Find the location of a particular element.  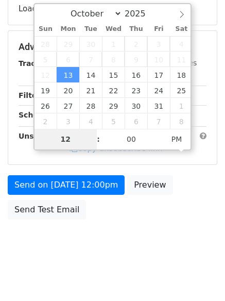

span: September 30, 2025 is located at coordinates (91, 44).